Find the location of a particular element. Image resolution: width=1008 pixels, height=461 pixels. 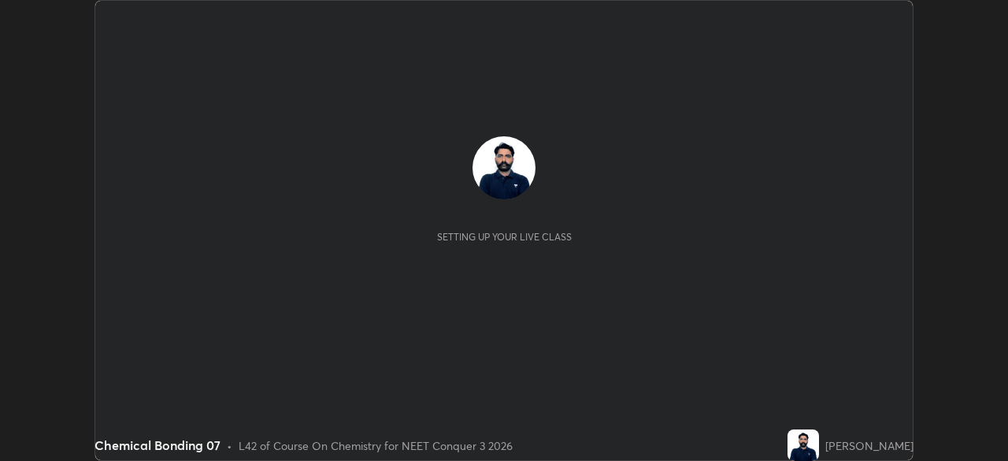

div: Setting up your live class is located at coordinates (504, 236).